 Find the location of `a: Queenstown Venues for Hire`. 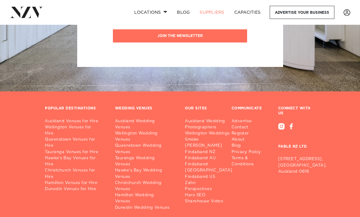

a: Queenstown Venues for Hire is located at coordinates (75, 143).